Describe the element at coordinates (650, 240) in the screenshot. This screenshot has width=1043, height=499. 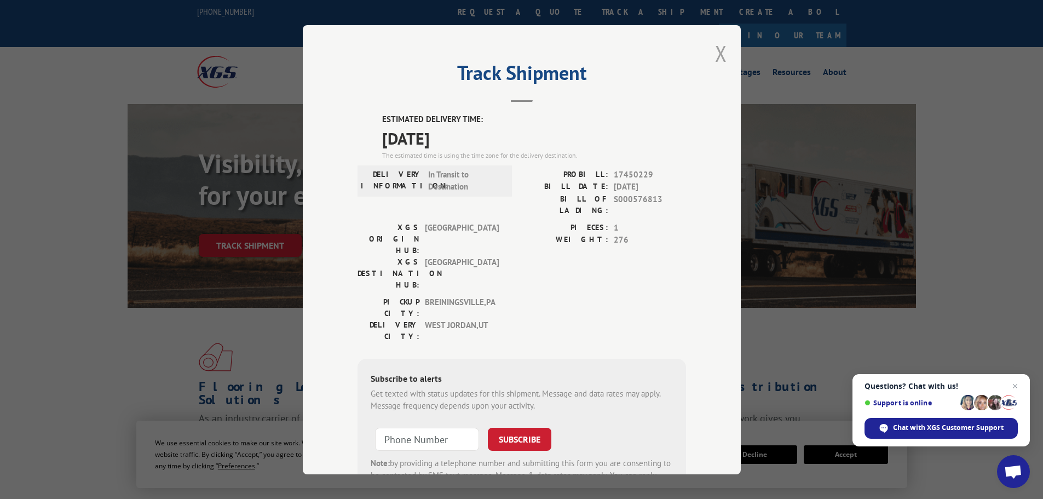
I see `span: 276` at that location.